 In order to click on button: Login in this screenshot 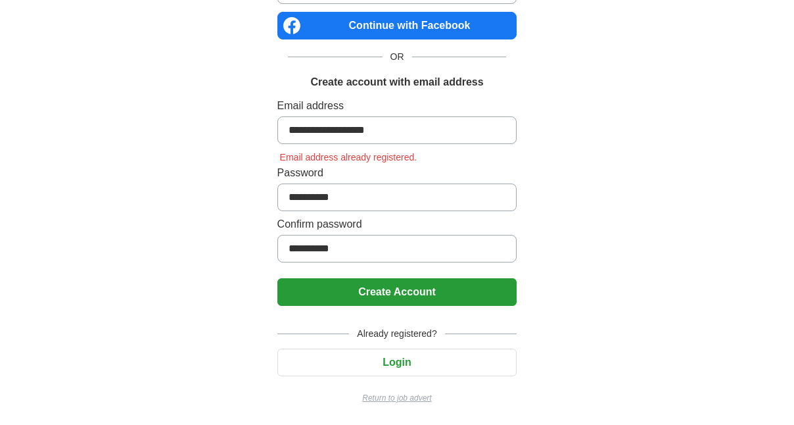, I will do `click(397, 362)`.